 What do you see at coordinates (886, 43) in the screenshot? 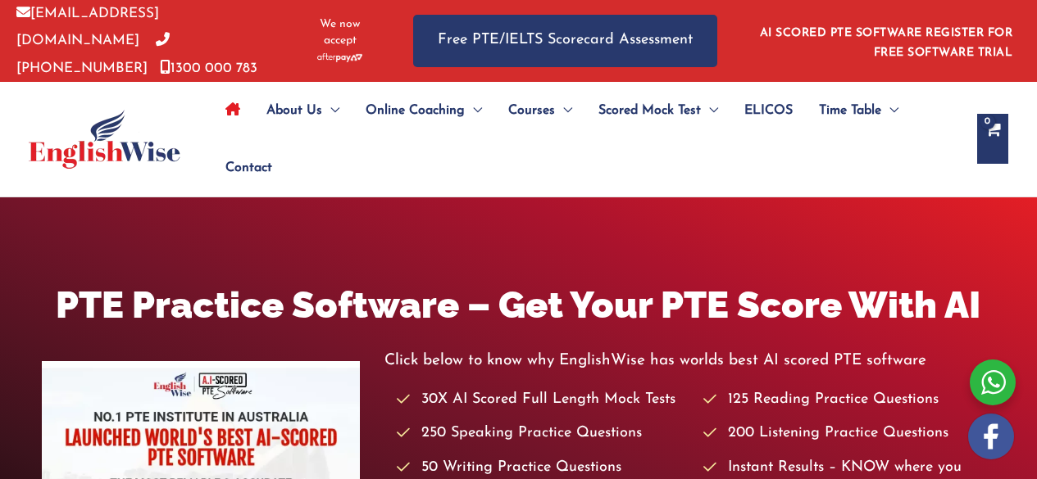
I see `a: AI SCORED PTE SOFTWARE REGISTER FOR FREE SOFTWARE TRIAL` at bounding box center [886, 43].